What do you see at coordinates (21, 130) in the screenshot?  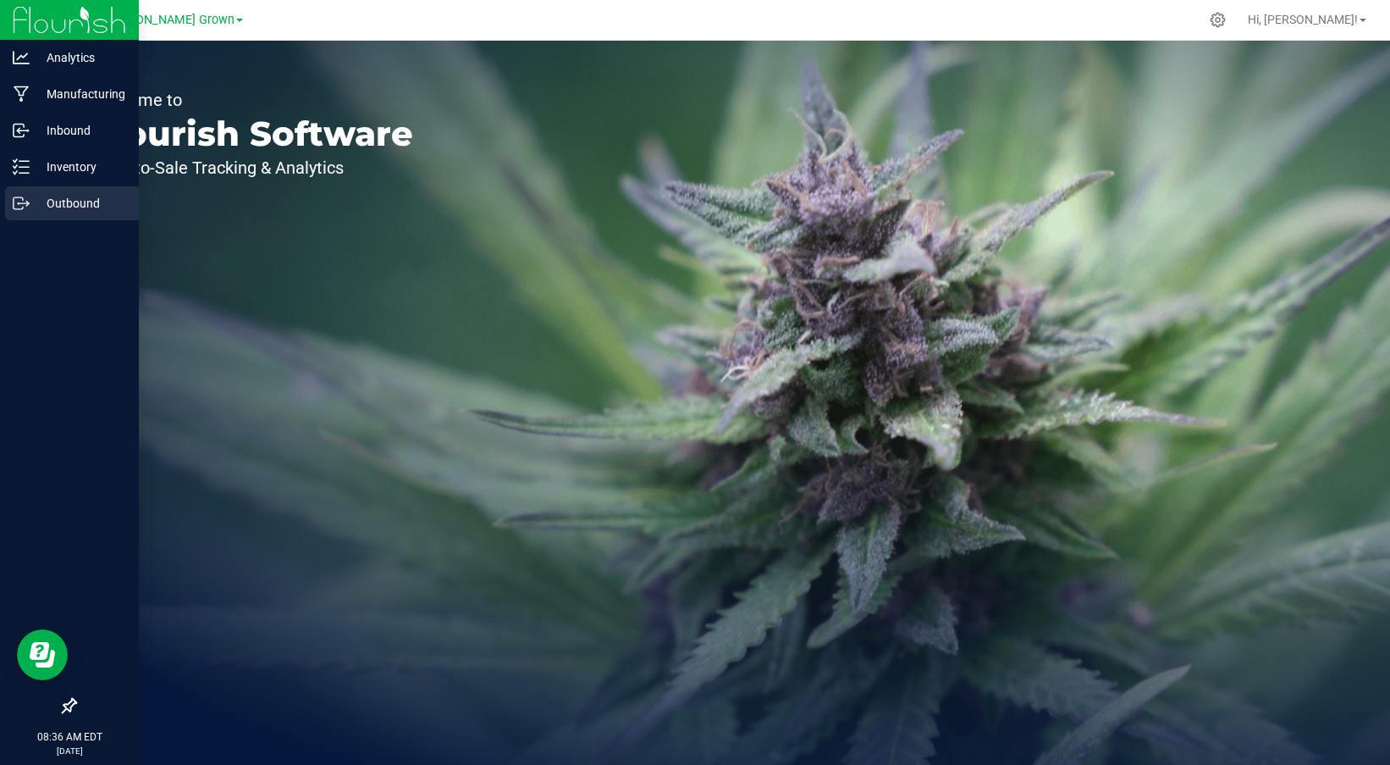 I see `inline-svg: Inbound` at bounding box center [21, 130].